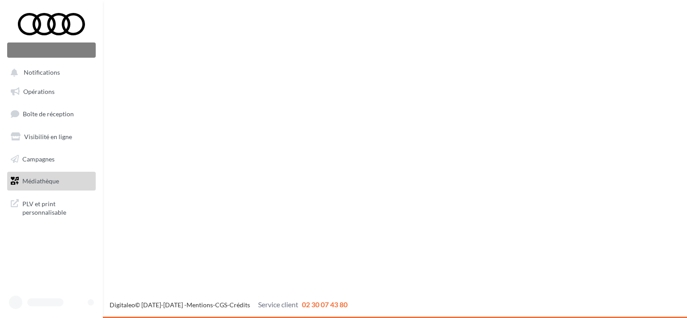 Image resolution: width=687 pixels, height=318 pixels. Describe the element at coordinates (51, 181) in the screenshot. I see `a: Médiathèque` at that location.